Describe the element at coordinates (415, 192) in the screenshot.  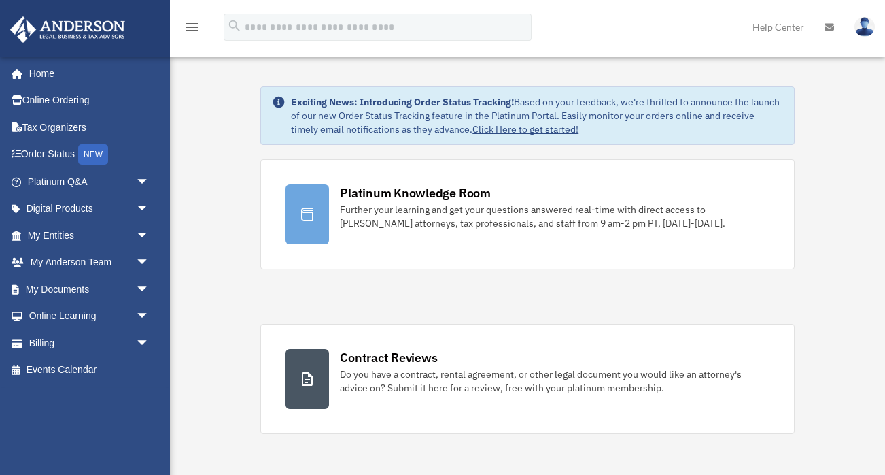
I see `div: Platinum Knowledge Room` at that location.